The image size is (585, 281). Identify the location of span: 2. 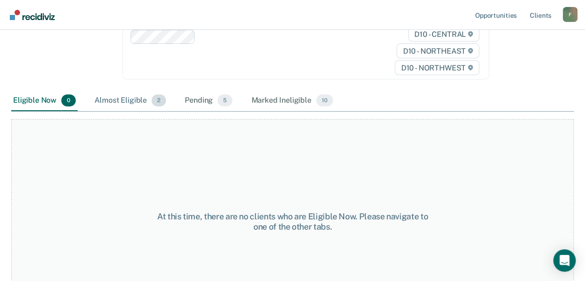
(158, 100).